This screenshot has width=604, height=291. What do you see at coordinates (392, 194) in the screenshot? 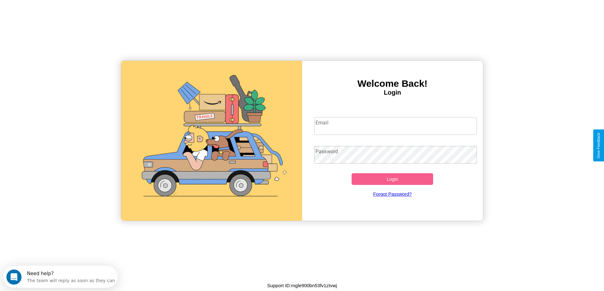
I see `a: Forgot Password?` at bounding box center [392, 194].